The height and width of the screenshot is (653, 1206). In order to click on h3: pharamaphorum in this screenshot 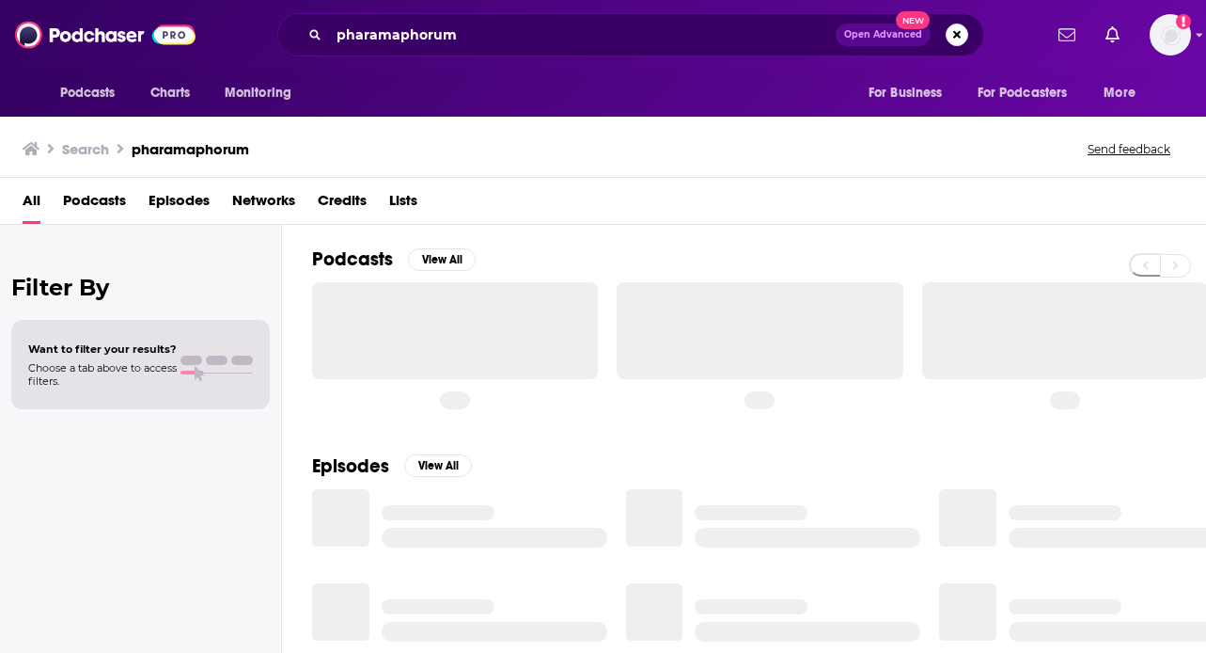, I will do `click(190, 149)`.